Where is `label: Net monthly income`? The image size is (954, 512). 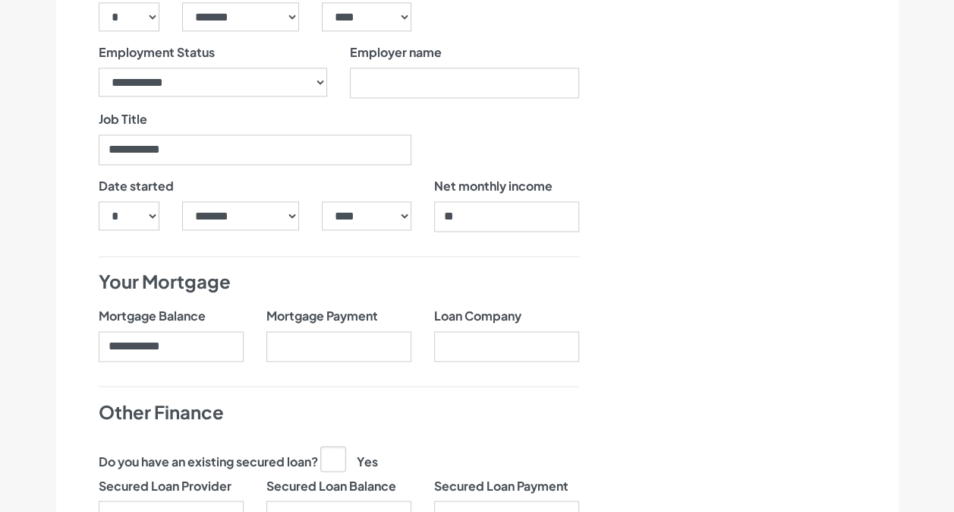
label: Net monthly income is located at coordinates (494, 186).